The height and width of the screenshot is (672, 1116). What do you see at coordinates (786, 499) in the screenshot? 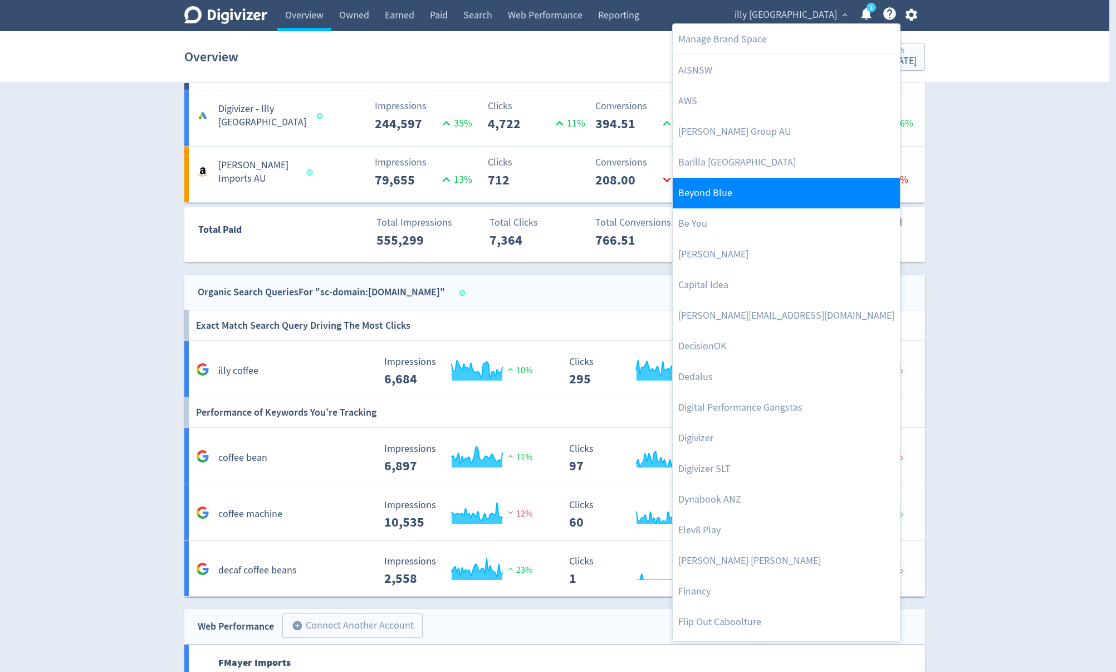
I see `a: Dynabook ANZ` at bounding box center [786, 499].